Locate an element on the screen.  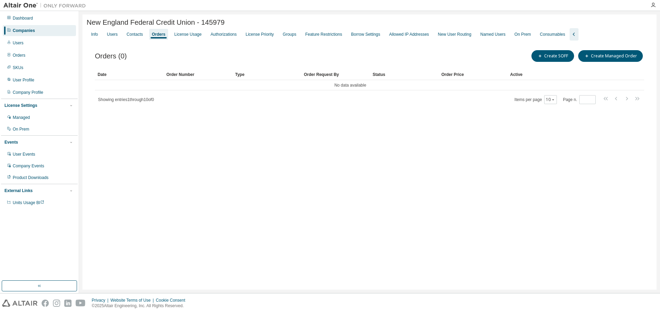
button: 10 is located at coordinates (551, 100).